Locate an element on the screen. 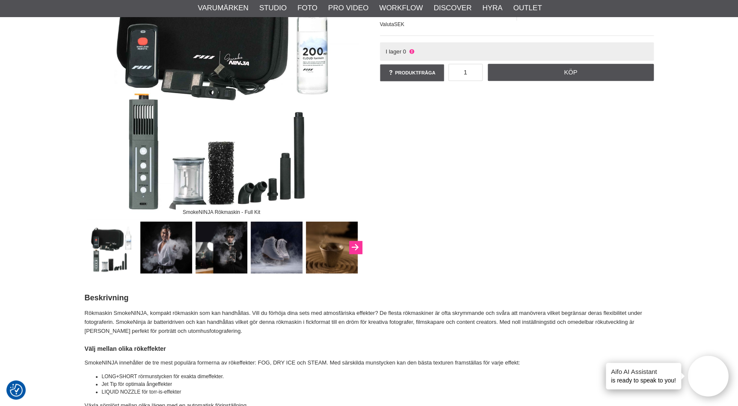 This screenshot has height=406, width=738. img: Revisit consent button is located at coordinates (16, 390).